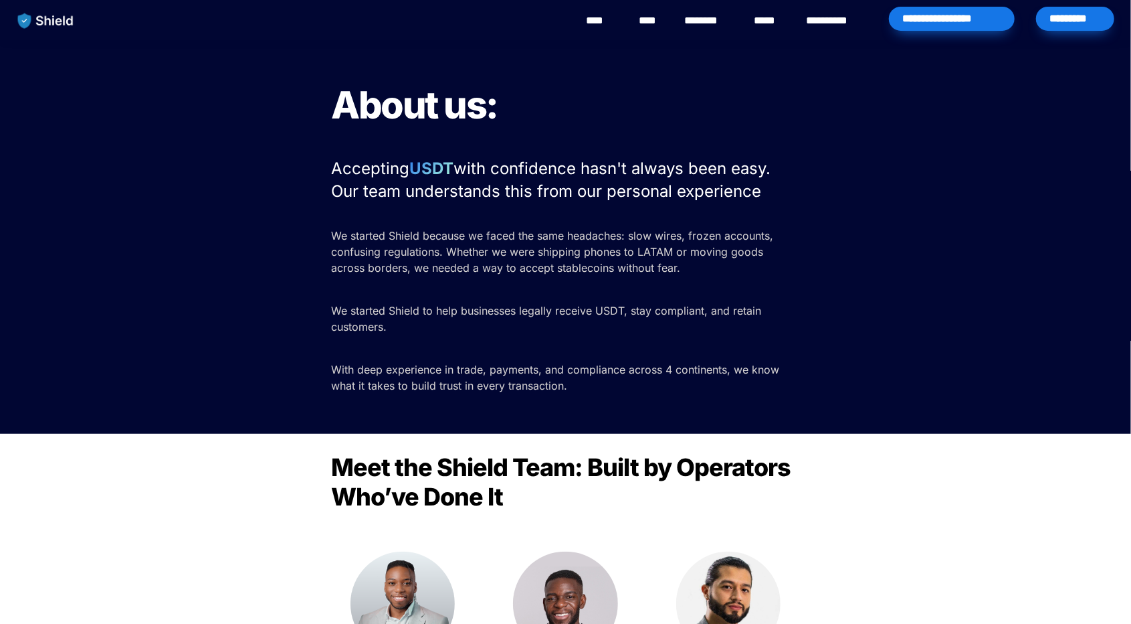 The image size is (1131, 624). What do you see at coordinates (549, 319) in the screenshot?
I see `span: We started Shield to help businesses legally receive USDT, stay compliant, and retain customers.` at bounding box center [549, 319].